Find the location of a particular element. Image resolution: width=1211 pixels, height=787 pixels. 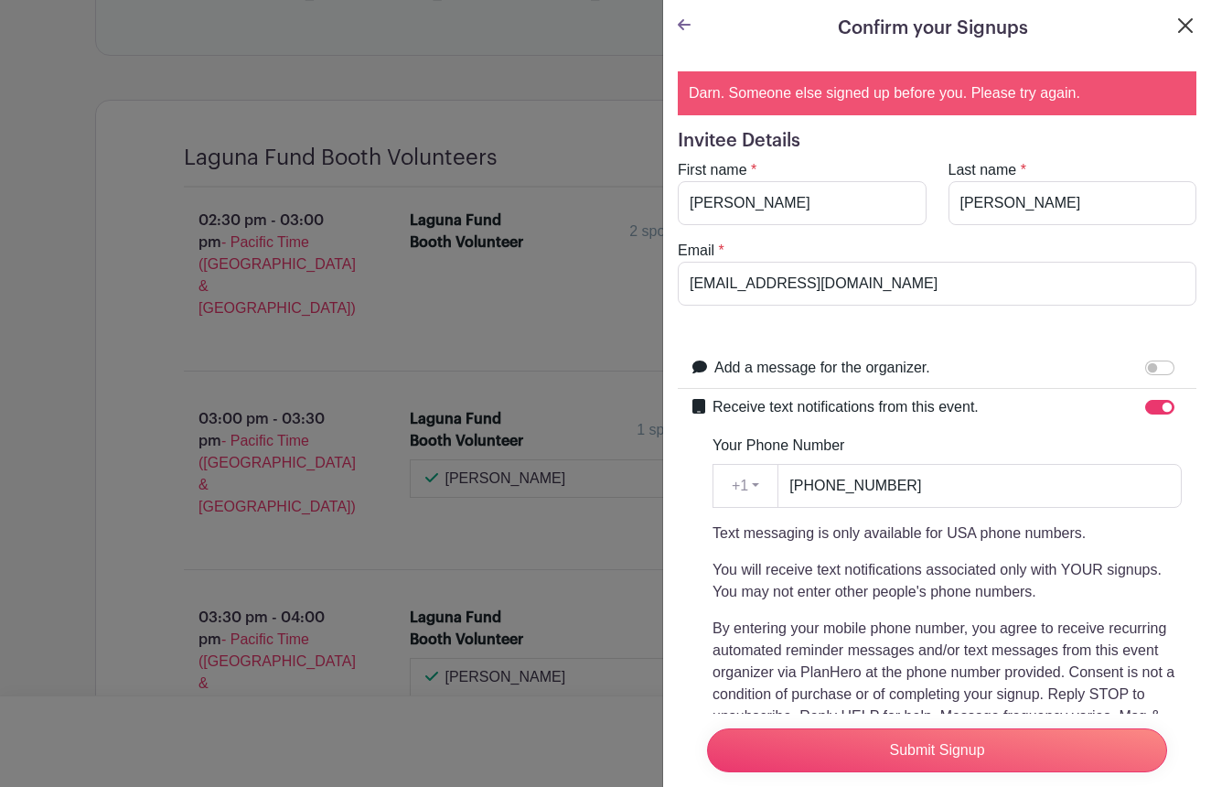

h5: Confirm your Signups is located at coordinates (933, 28).